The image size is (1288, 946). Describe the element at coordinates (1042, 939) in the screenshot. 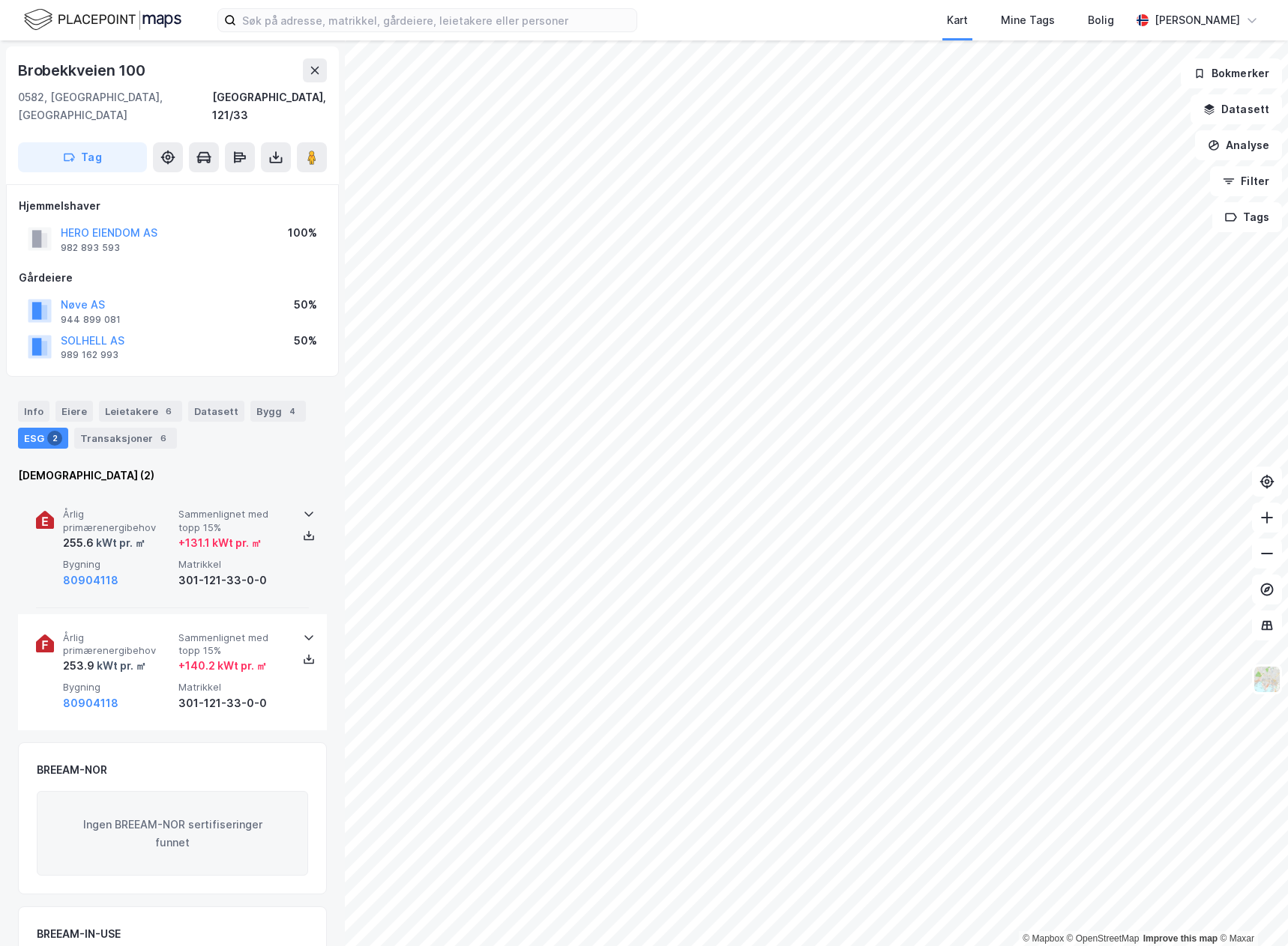

I see `a: Mapbox` at that location.